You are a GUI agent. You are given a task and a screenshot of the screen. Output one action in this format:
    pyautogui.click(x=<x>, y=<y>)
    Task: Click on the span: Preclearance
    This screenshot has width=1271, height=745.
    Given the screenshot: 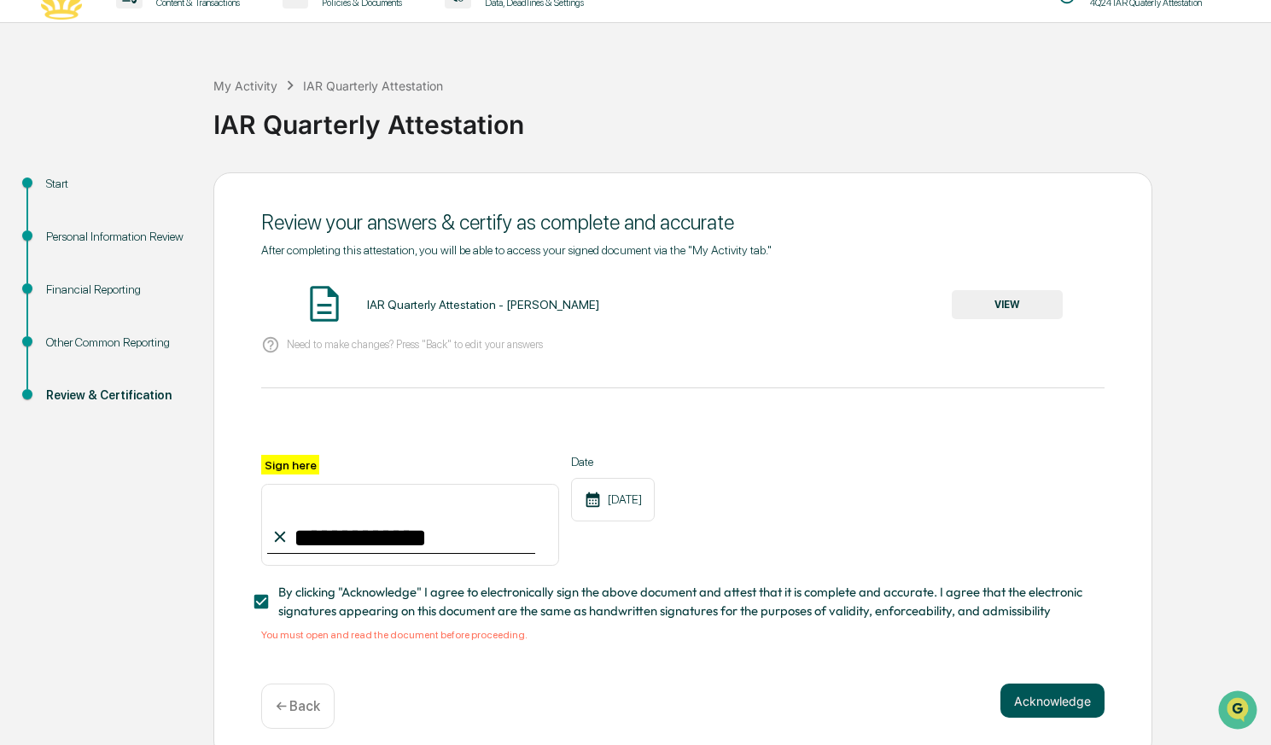 What is the action you would take?
    pyautogui.click(x=72, y=224)
    